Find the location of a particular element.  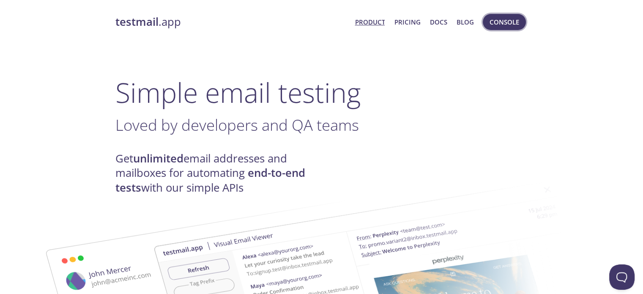

strong: unlimited is located at coordinates (158, 158).